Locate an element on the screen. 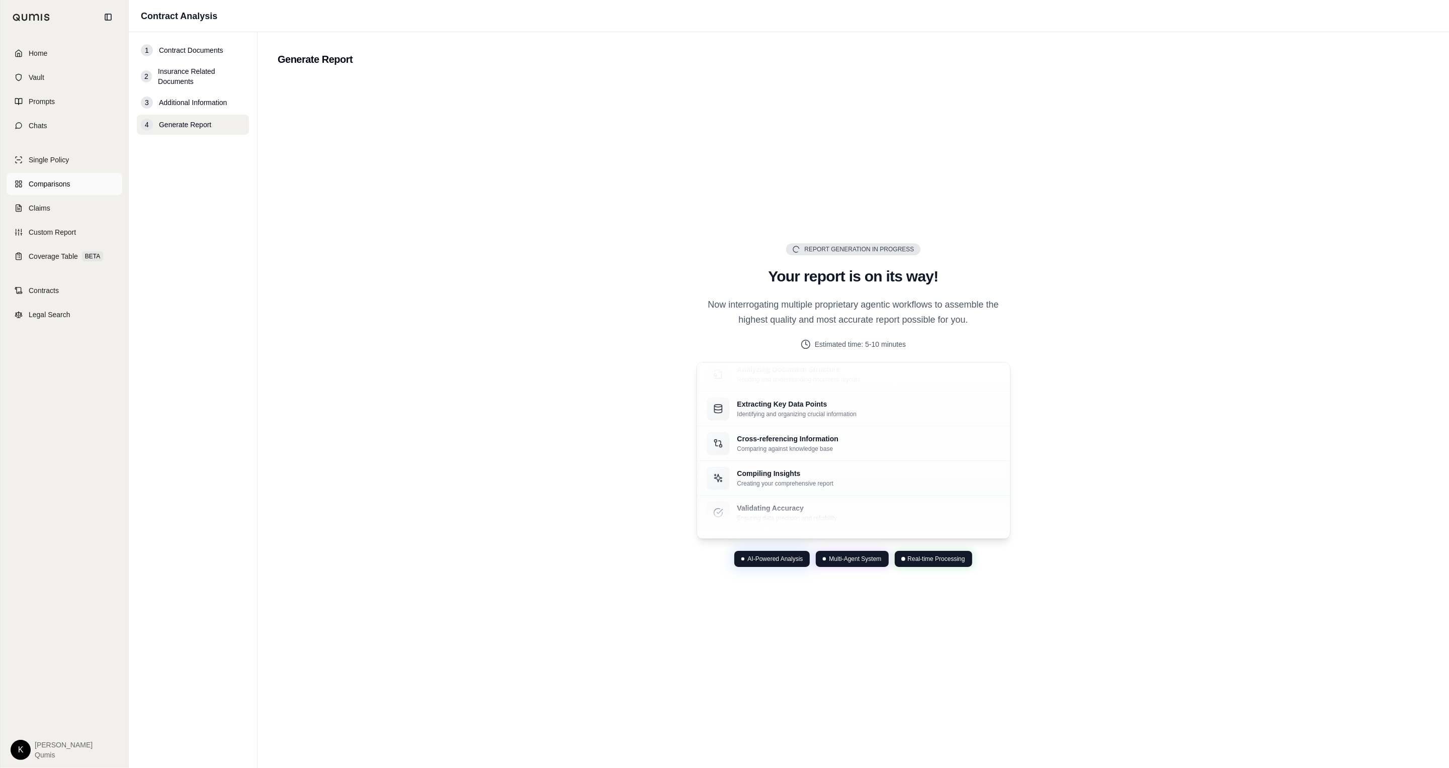 Image resolution: width=1449 pixels, height=768 pixels. a: Home is located at coordinates (64, 53).